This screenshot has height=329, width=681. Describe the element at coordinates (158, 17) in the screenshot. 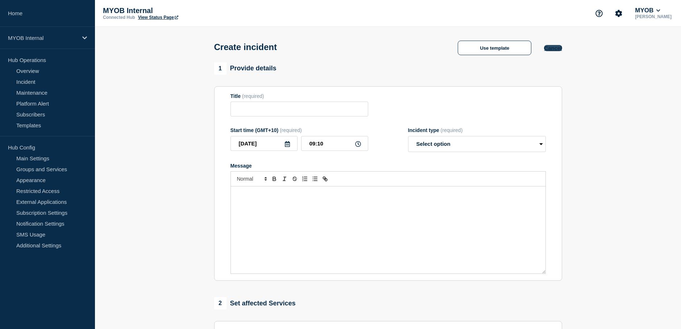

I see `a: View Status Page` at that location.